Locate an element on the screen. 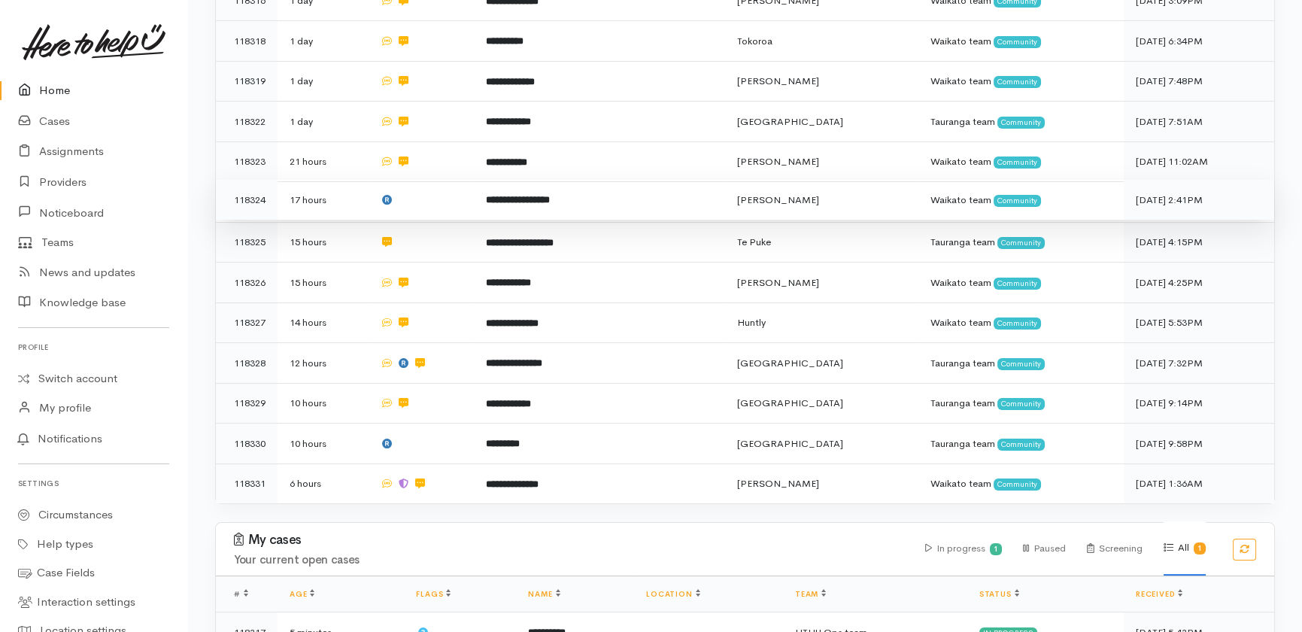 This screenshot has width=1302, height=632. a: Age is located at coordinates (302, 593).